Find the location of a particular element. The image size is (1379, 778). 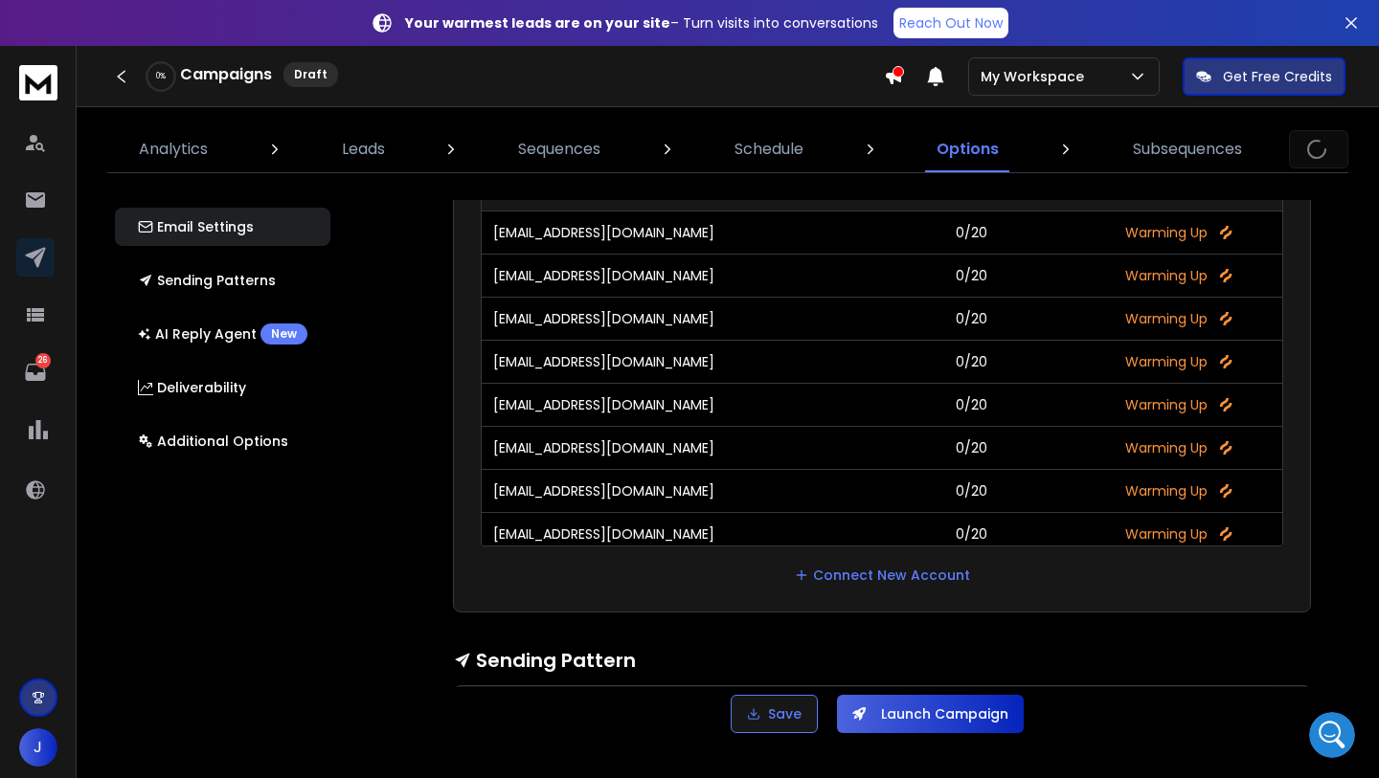

button: Launch Campaign is located at coordinates (930, 714).